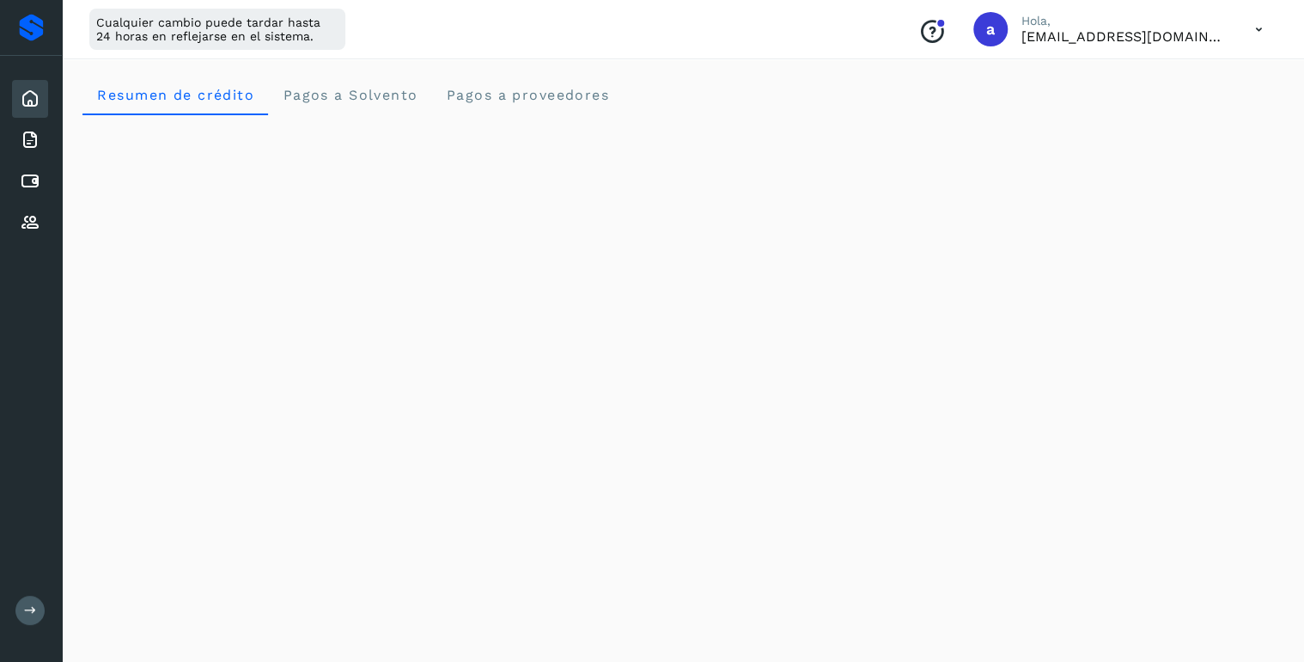 The width and height of the screenshot is (1304, 662). I want to click on div: Facturas, so click(30, 140).